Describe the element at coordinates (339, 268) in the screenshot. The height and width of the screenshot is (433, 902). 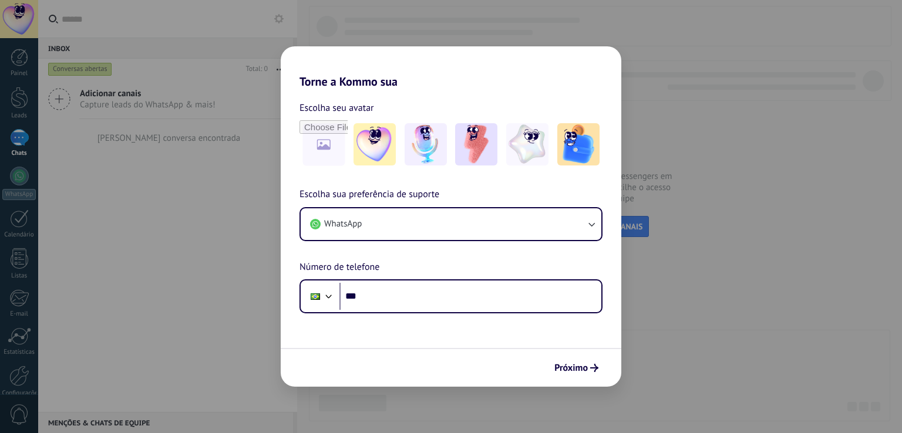
I see `span: Número de telefone` at that location.